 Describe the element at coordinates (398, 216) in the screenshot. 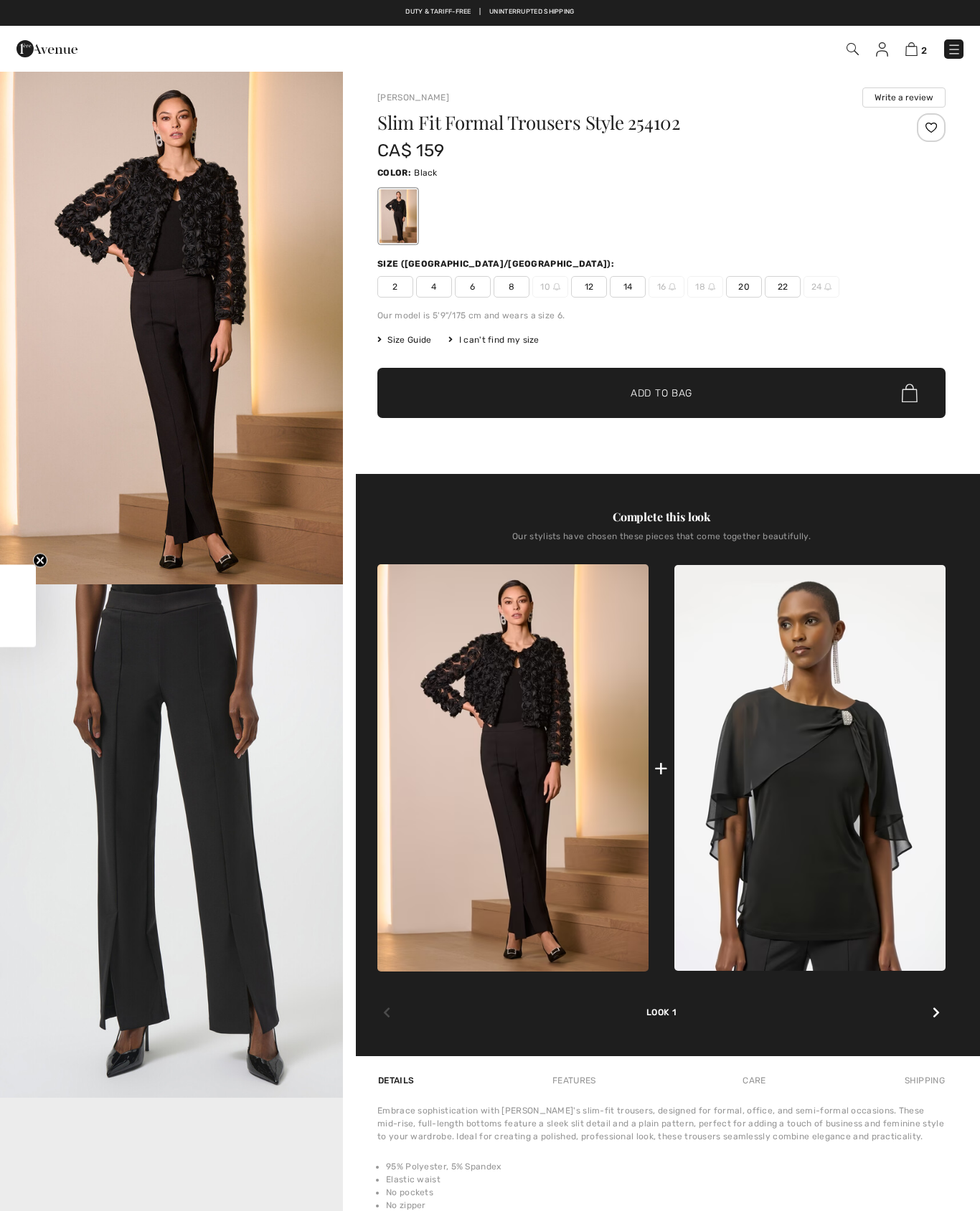

I see `div: Black` at that location.